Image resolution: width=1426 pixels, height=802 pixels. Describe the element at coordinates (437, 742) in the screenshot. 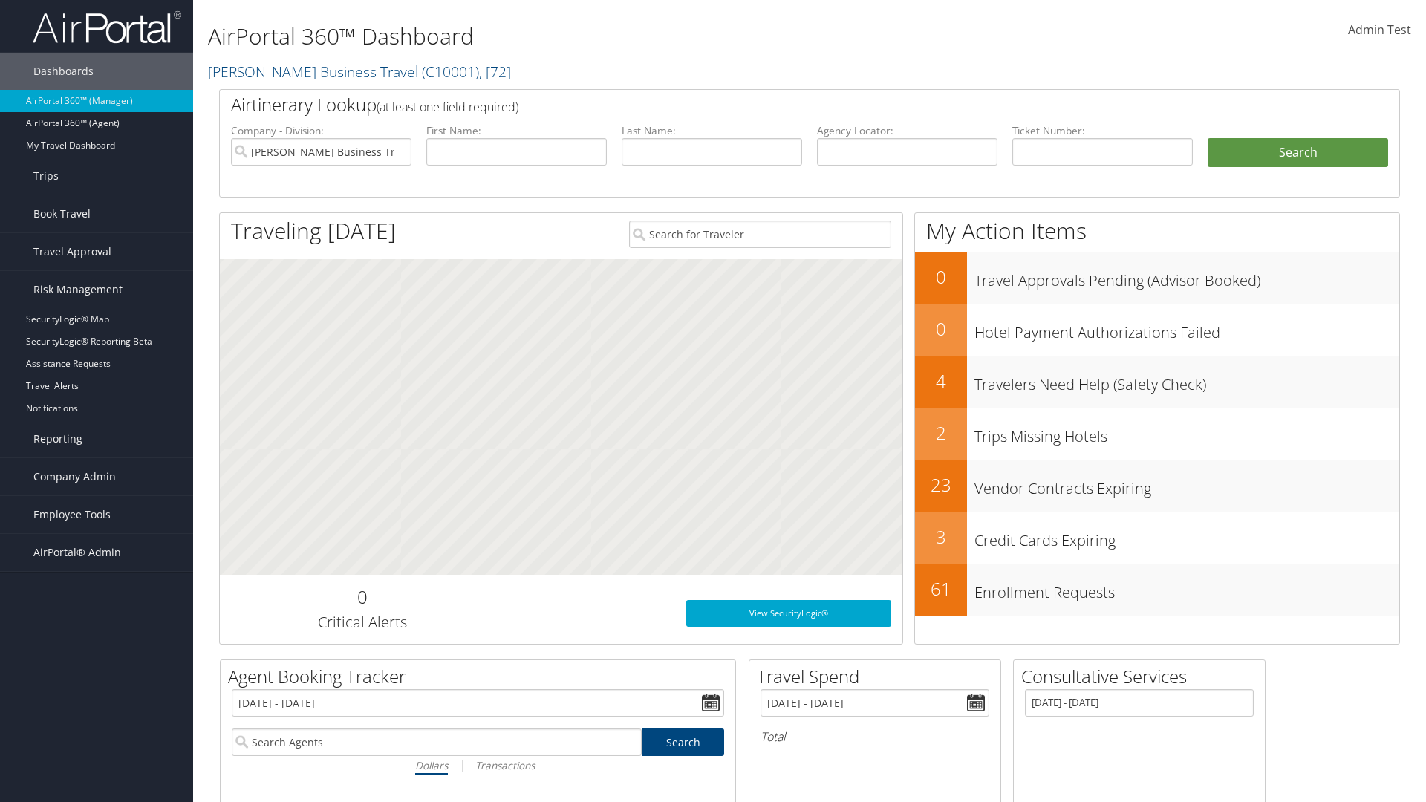

I see `input: Search Agents` at that location.